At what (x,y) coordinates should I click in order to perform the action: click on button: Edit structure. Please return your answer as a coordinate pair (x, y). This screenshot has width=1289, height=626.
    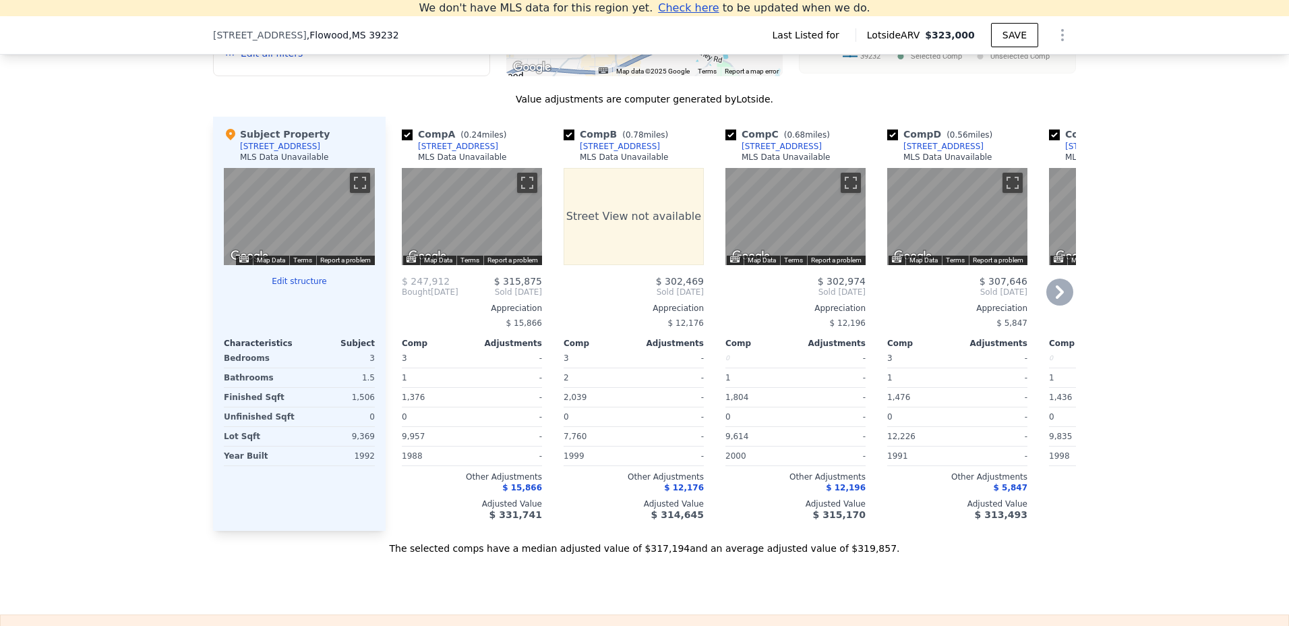
    Looking at the image, I should click on (299, 281).